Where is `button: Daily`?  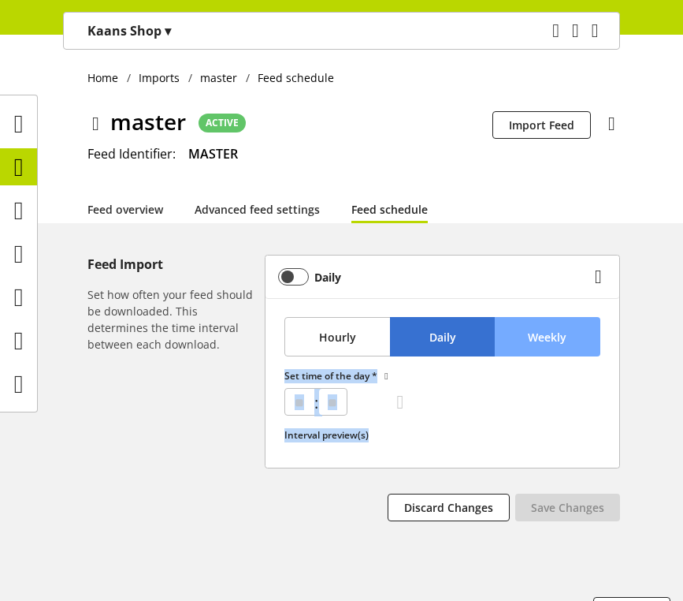
button: Daily is located at coordinates (443, 337).